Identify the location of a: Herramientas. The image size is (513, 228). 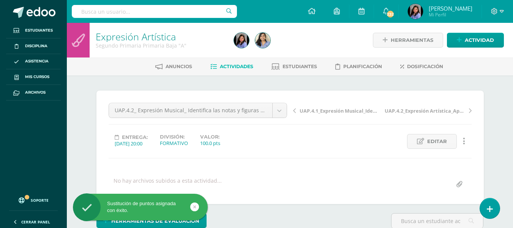
(408, 40).